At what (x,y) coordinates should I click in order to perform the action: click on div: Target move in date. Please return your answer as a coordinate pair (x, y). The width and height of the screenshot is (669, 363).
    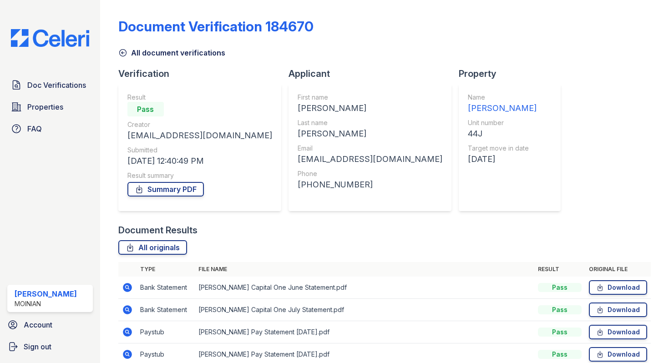
    Looking at the image, I should click on (502, 148).